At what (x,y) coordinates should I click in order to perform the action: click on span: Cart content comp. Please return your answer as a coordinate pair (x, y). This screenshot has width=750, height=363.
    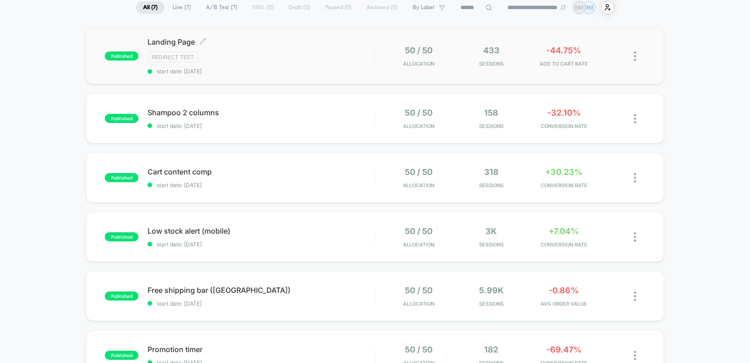
    Looking at the image, I should click on (261, 172).